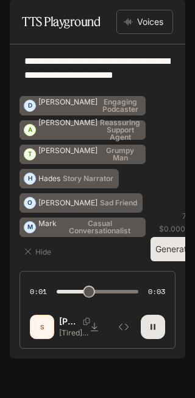  I want to click on p: Hades, so click(49, 179).